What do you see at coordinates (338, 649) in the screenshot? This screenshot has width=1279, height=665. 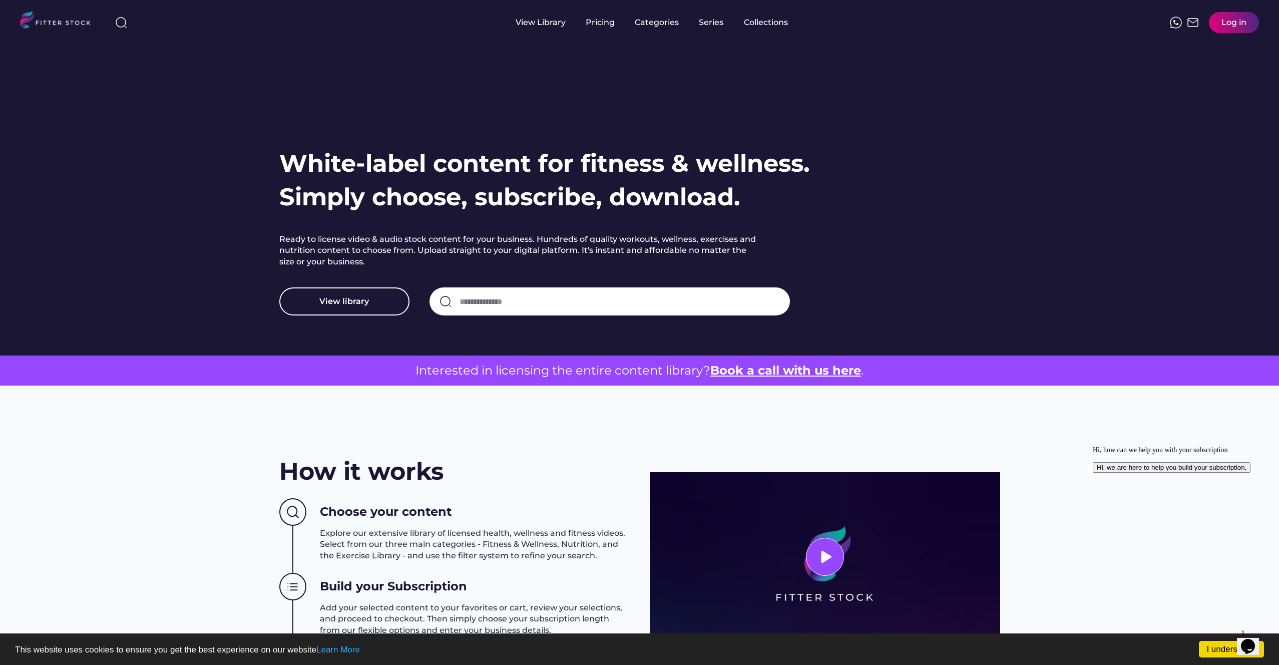 I see `a: Learn More` at bounding box center [338, 649].